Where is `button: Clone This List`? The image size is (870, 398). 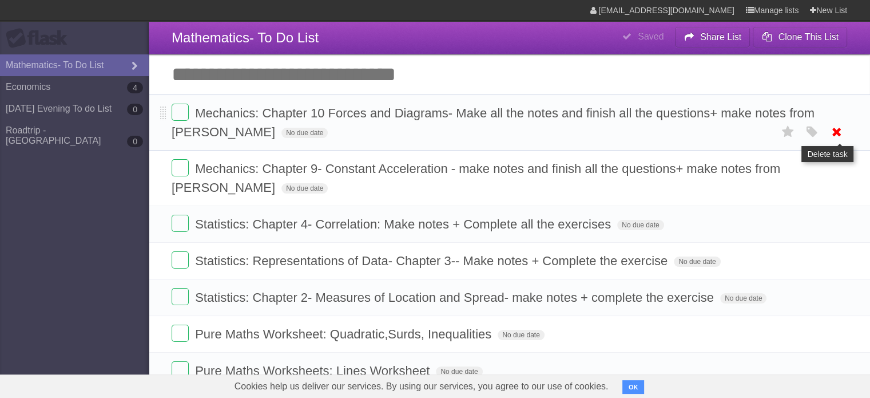 button: Clone This List is located at coordinates (800, 37).